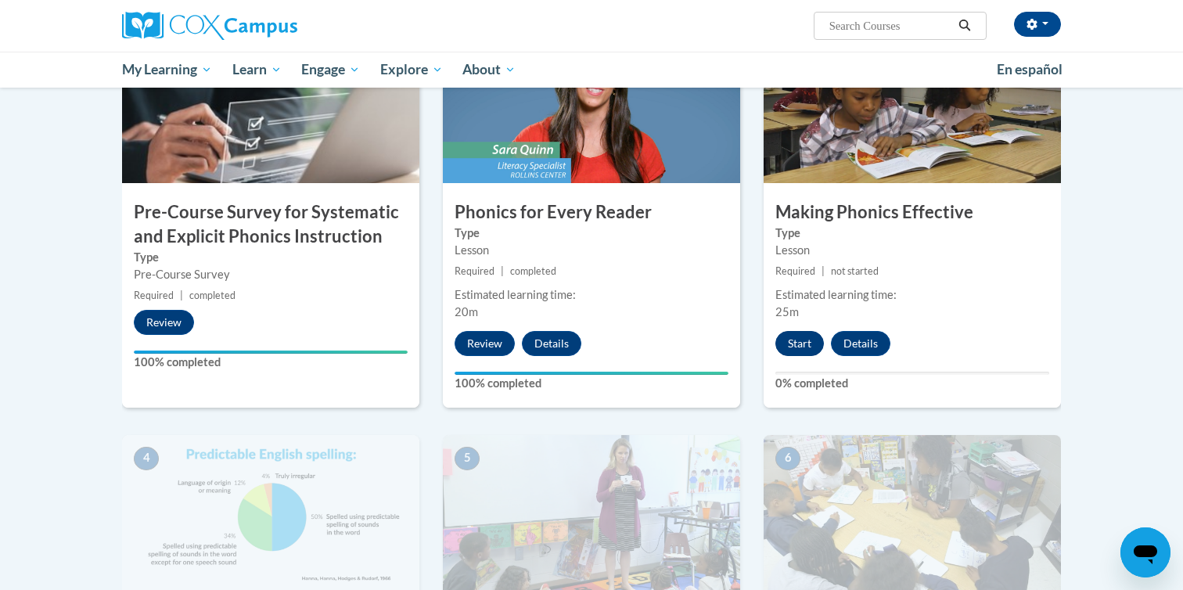  I want to click on h3: Making Phonics Effective, so click(913, 212).